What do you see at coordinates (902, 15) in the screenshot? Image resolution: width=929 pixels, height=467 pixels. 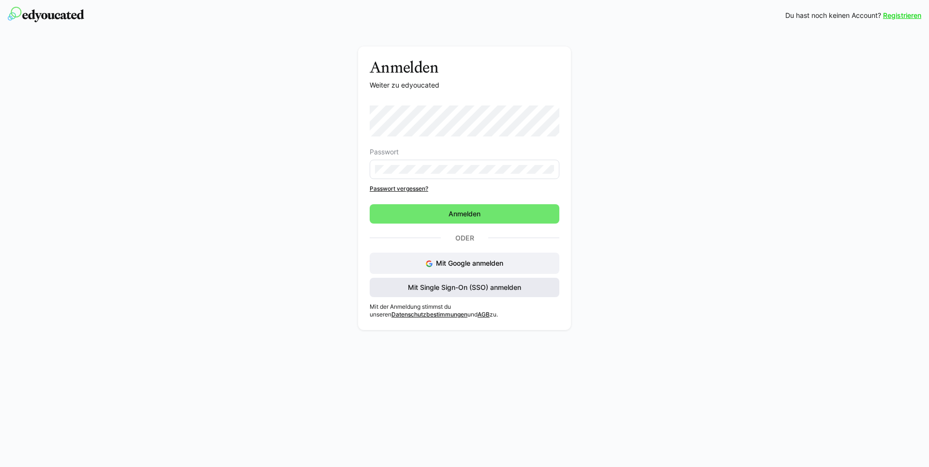 I see `a: Registrieren` at bounding box center [902, 15].